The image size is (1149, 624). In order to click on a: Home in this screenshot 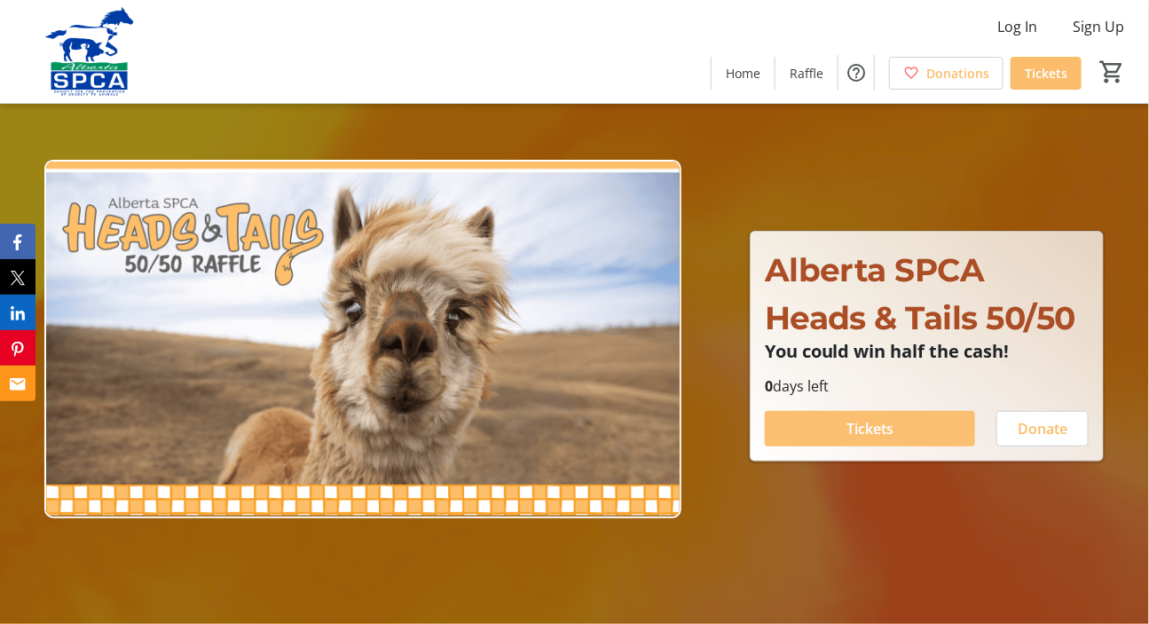, I will do `click(743, 73)`.